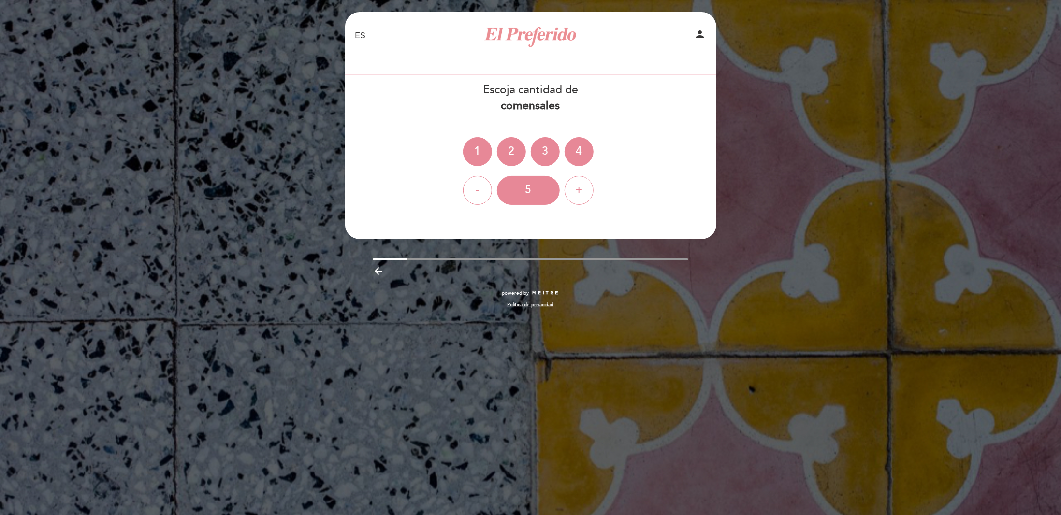 The width and height of the screenshot is (1061, 515). What do you see at coordinates (531, 36) in the screenshot?
I see `a: El Preferido` at bounding box center [531, 36].